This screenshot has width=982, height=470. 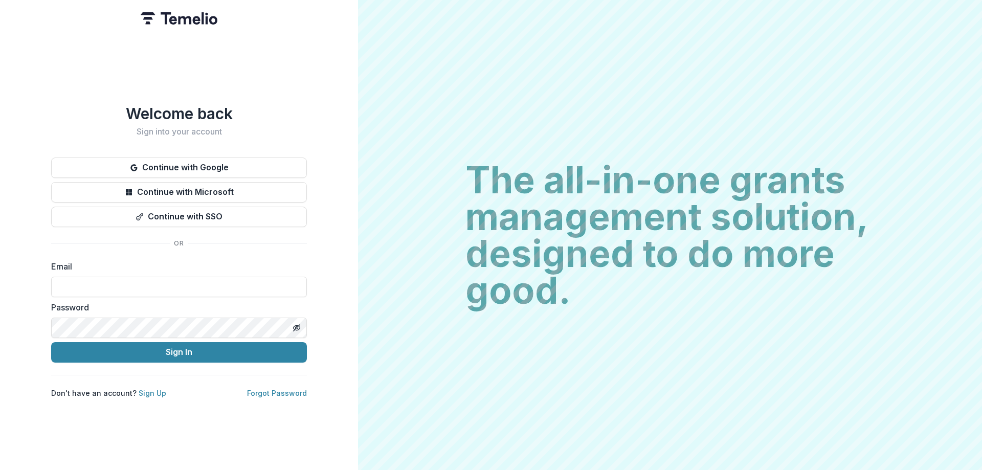 What do you see at coordinates (152, 393) in the screenshot?
I see `a: Sign Up` at bounding box center [152, 393].